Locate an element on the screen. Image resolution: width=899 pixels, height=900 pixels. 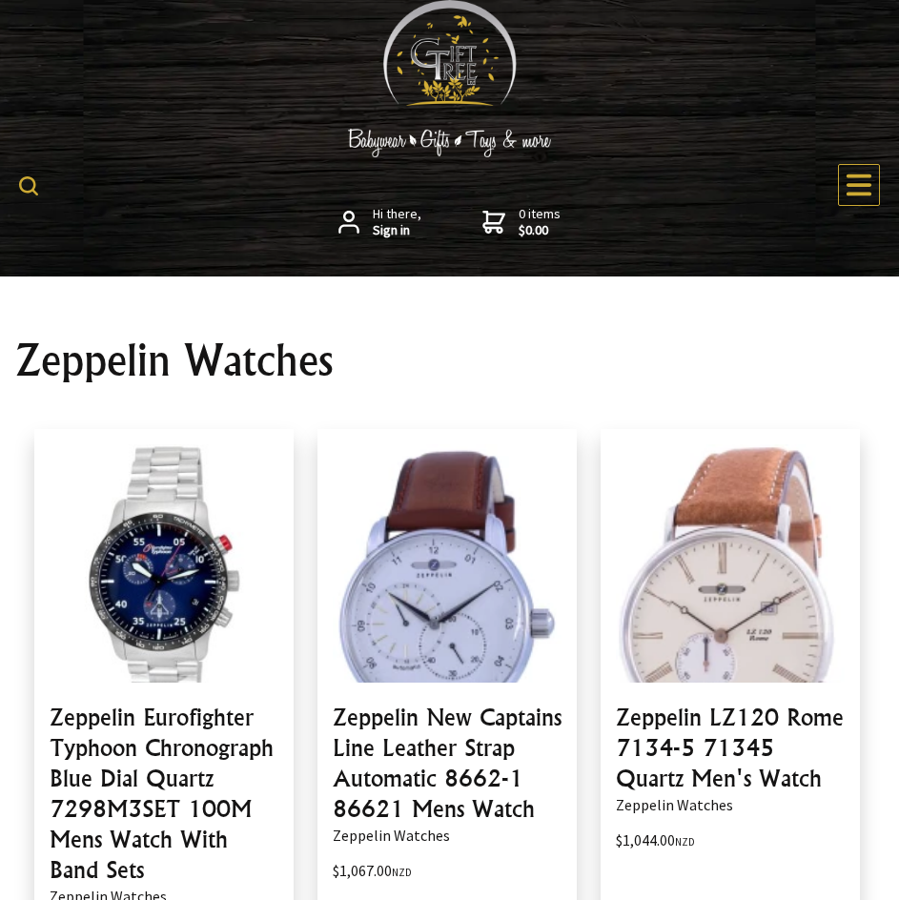
a: 0 items$0.00 is located at coordinates (522, 222).